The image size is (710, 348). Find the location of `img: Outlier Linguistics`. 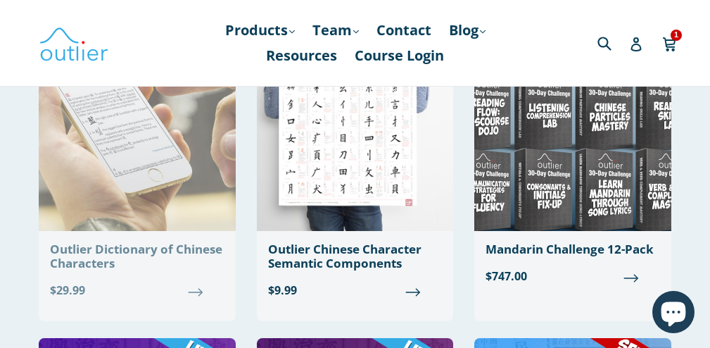

img: Outlier Linguistics is located at coordinates (74, 43).